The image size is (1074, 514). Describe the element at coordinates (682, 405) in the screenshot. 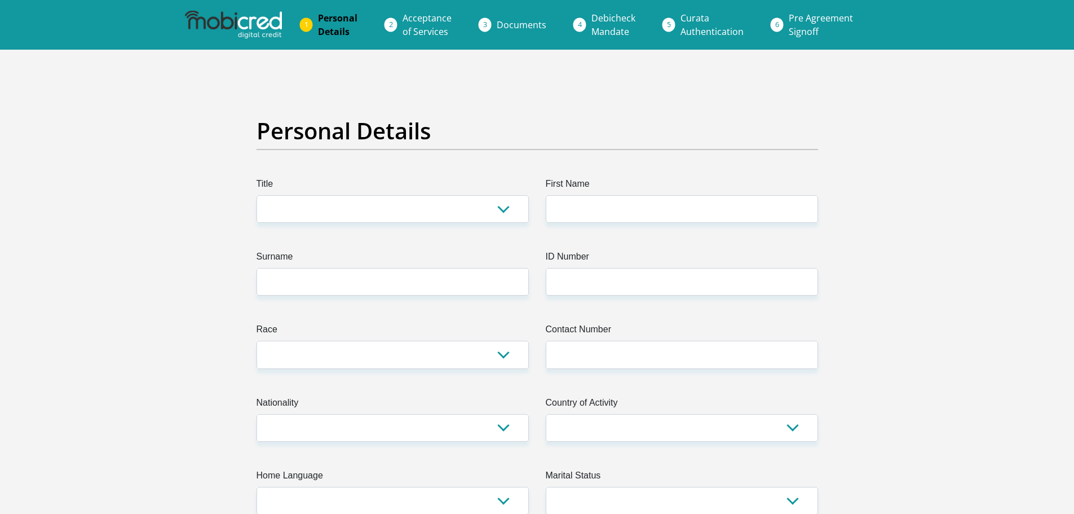

I see `label: Country of Activity` at that location.